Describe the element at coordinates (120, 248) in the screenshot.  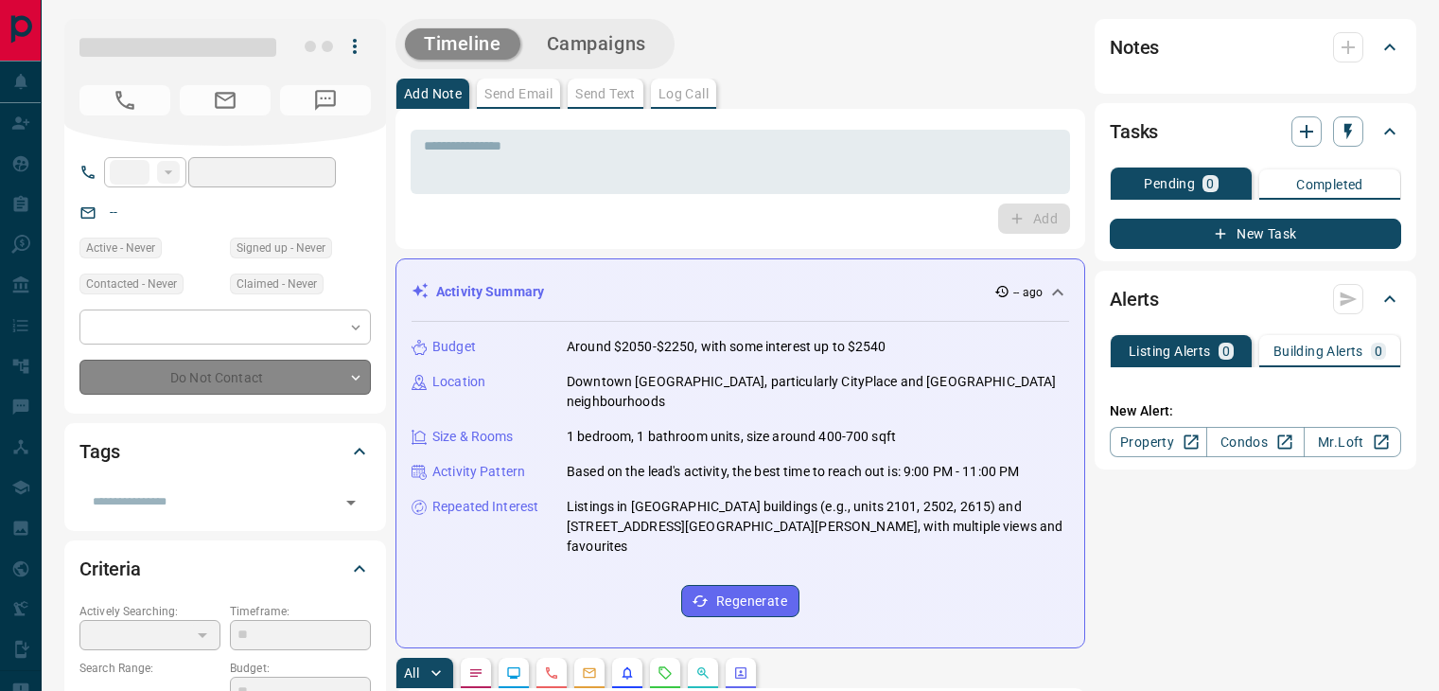
I see `span: Active - Never` at that location.